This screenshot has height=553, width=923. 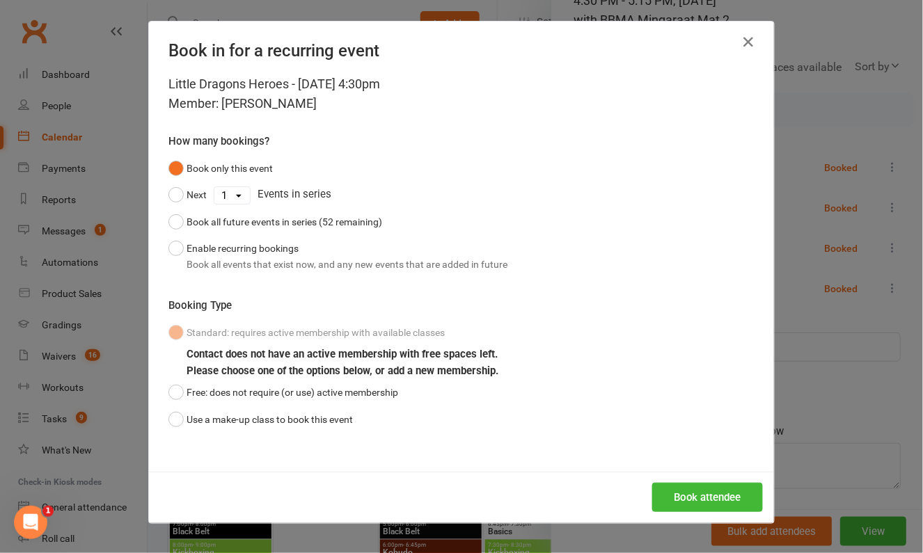 What do you see at coordinates (219, 141) in the screenshot?
I see `label: How many bookings?` at bounding box center [219, 141].